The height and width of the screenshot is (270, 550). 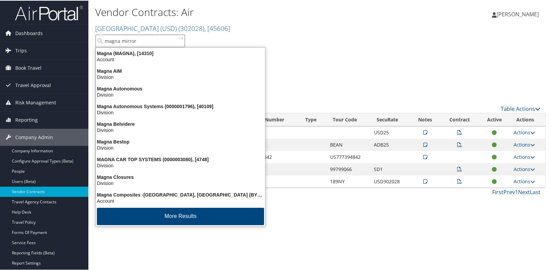 What do you see at coordinates (459, 119) in the screenshot?
I see `th: Contract: activate to sort column ascending` at bounding box center [459, 119].